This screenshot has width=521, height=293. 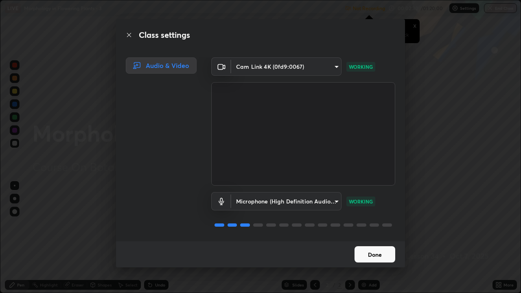 What do you see at coordinates (375, 255) in the screenshot?
I see `button: Done` at bounding box center [375, 255].